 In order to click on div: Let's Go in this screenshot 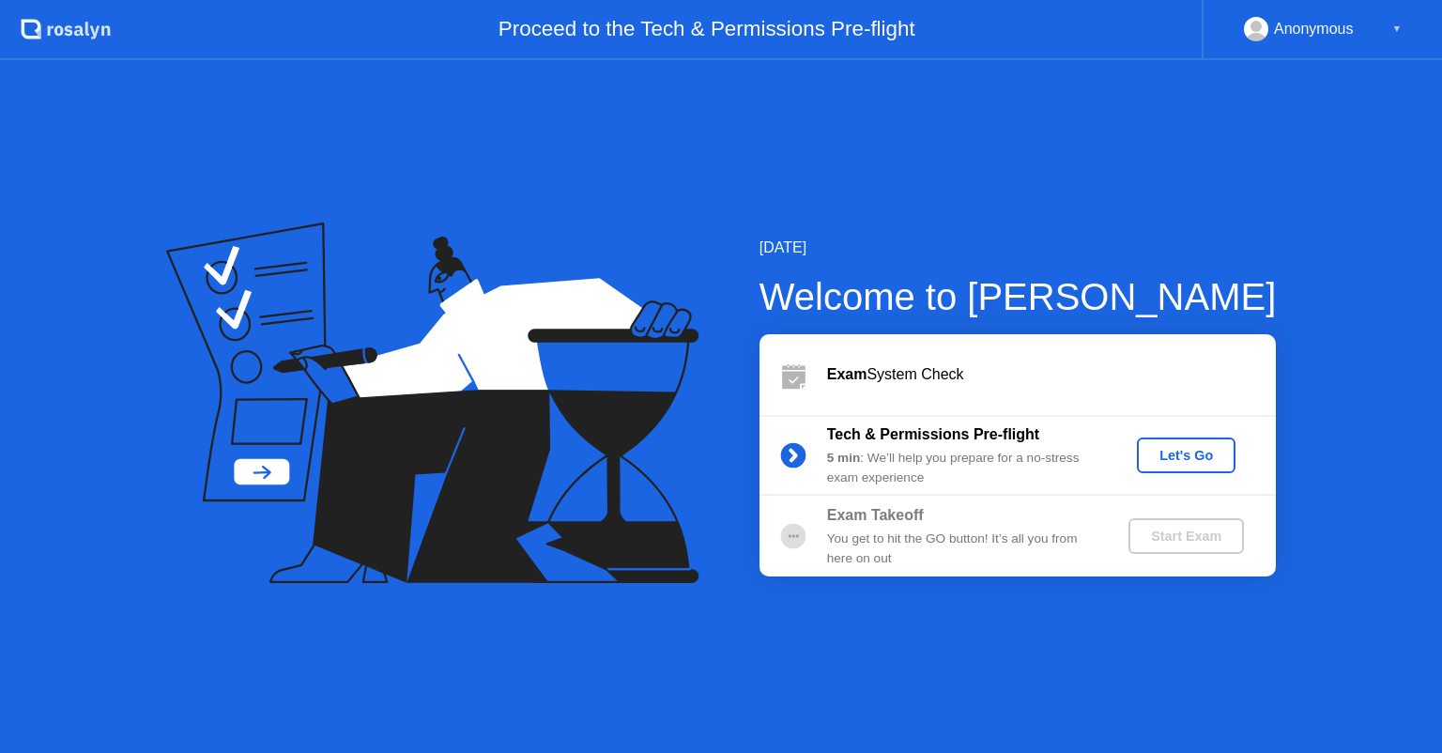, I will do `click(1186, 455)`.